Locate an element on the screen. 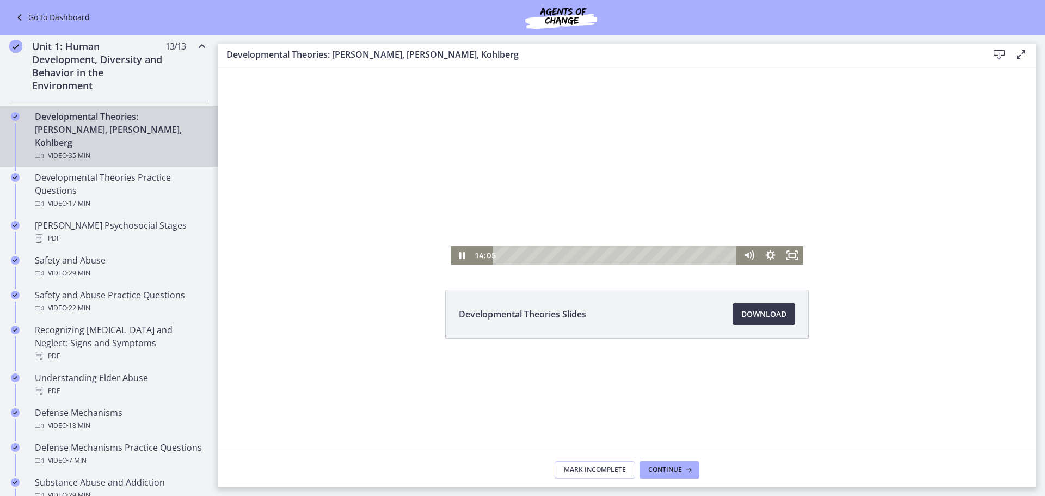 The height and width of the screenshot is (496, 1045). h2: Unit 1: Human Development, Diversity and Behavior in the Environment is located at coordinates (99, 66).